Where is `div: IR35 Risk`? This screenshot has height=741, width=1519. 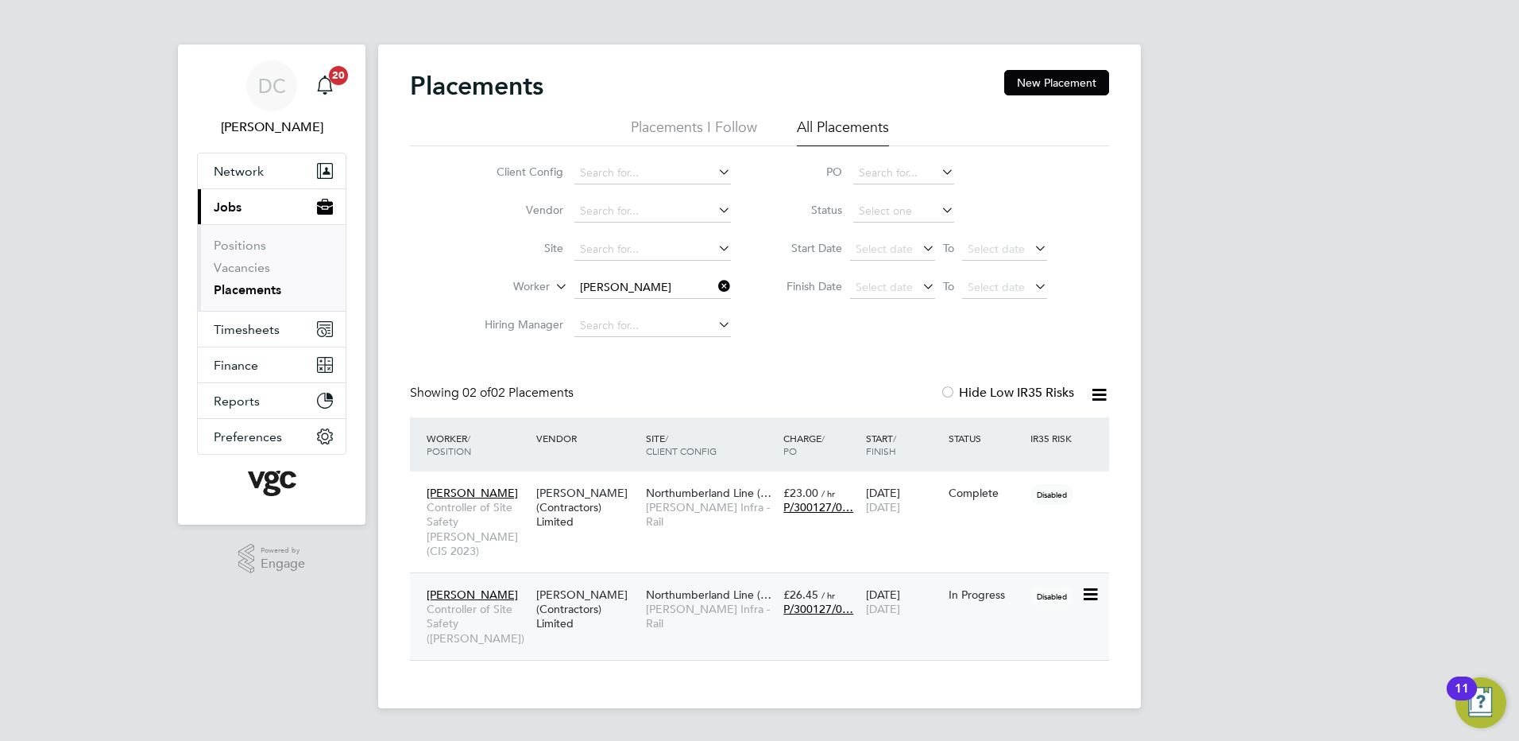 div: IR35 Risk is located at coordinates (1054, 438).